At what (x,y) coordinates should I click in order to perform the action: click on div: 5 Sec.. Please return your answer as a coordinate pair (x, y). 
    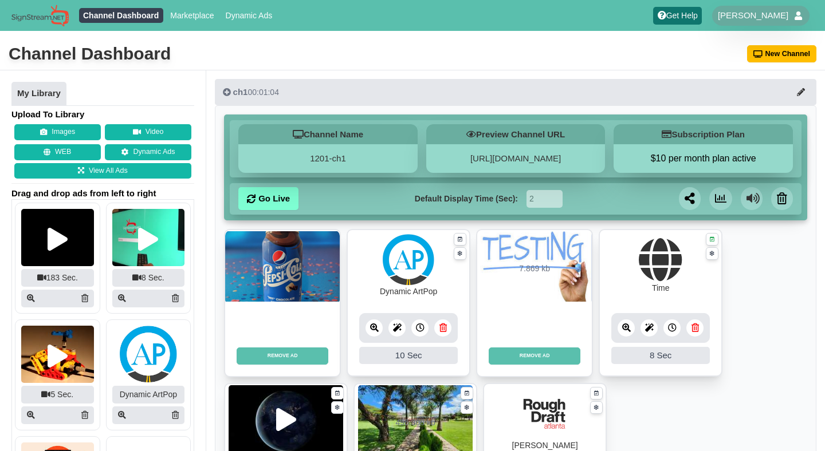
    Looking at the image, I should click on (57, 395).